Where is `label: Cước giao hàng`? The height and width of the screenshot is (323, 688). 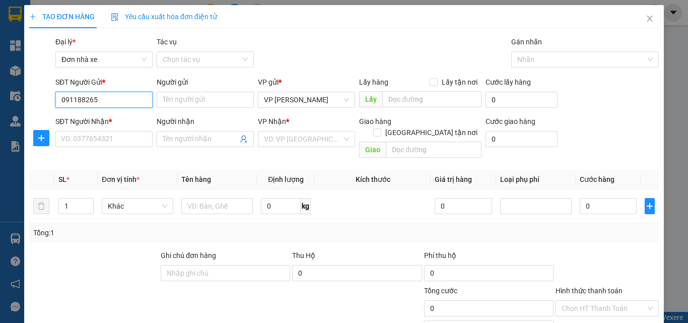 label: Cước giao hàng is located at coordinates (510, 121).